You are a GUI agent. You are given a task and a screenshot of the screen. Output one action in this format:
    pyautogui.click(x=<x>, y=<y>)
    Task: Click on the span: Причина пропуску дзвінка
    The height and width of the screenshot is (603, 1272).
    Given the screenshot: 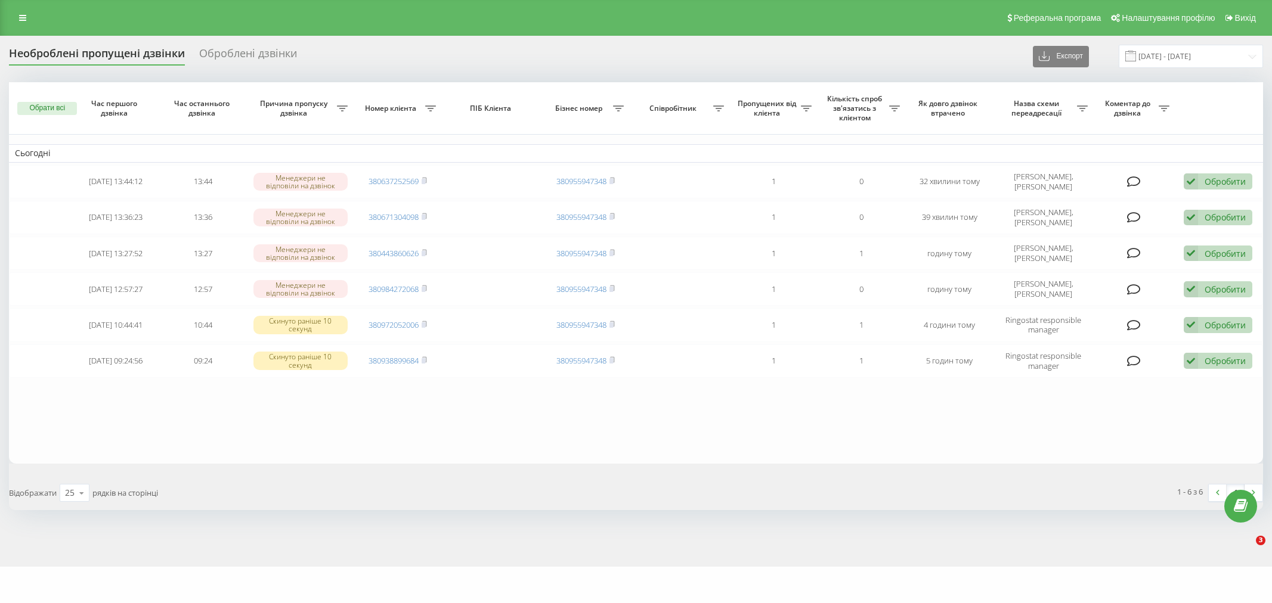 What is the action you would take?
    pyautogui.click(x=295, y=108)
    